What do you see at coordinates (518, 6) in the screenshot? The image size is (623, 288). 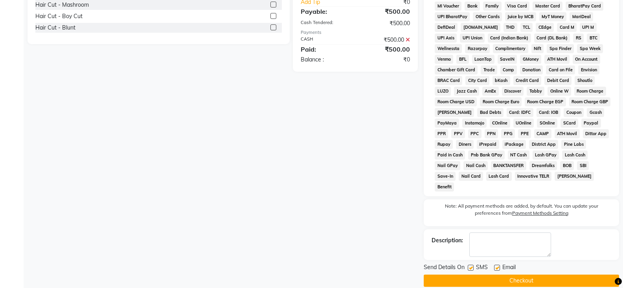 I see `span: Visa Card` at bounding box center [518, 6].